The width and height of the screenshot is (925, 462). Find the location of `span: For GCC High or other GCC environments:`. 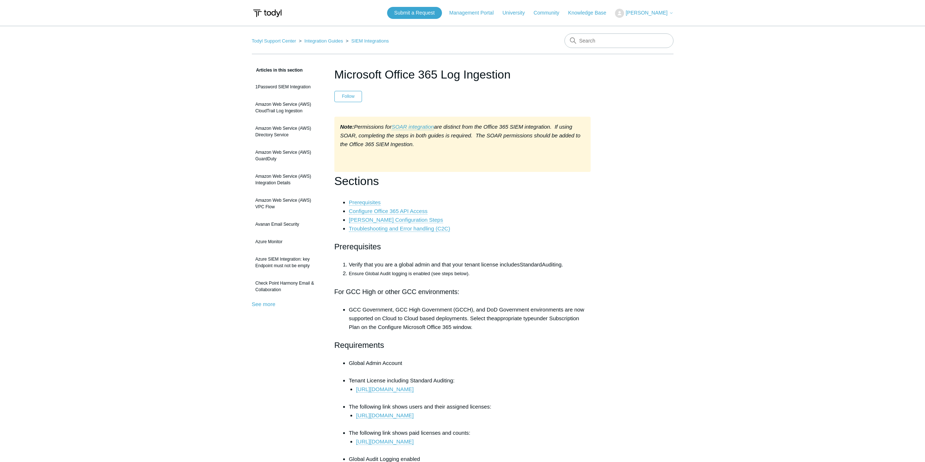

span: For GCC High or other GCC environments: is located at coordinates (397, 292).